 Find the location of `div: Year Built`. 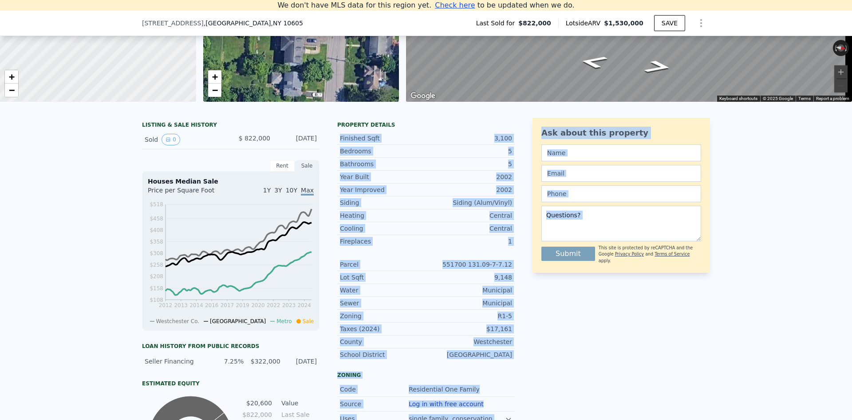

div: Year Built is located at coordinates (383, 177).